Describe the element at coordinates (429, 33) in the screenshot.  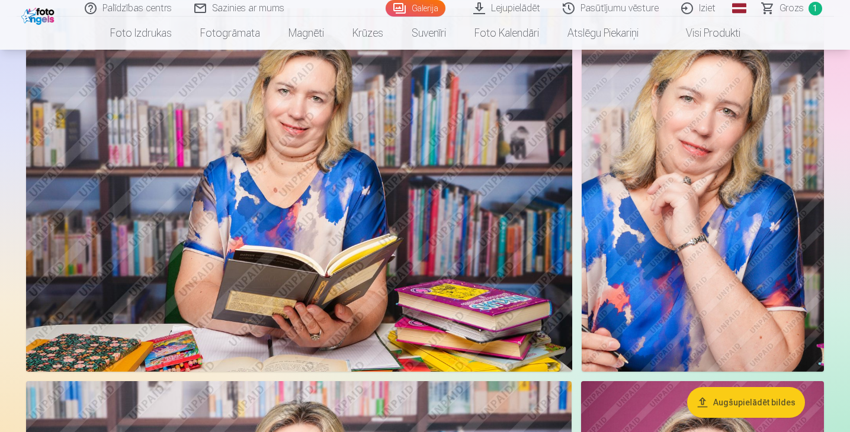
I see `a: Suvenīri` at that location.